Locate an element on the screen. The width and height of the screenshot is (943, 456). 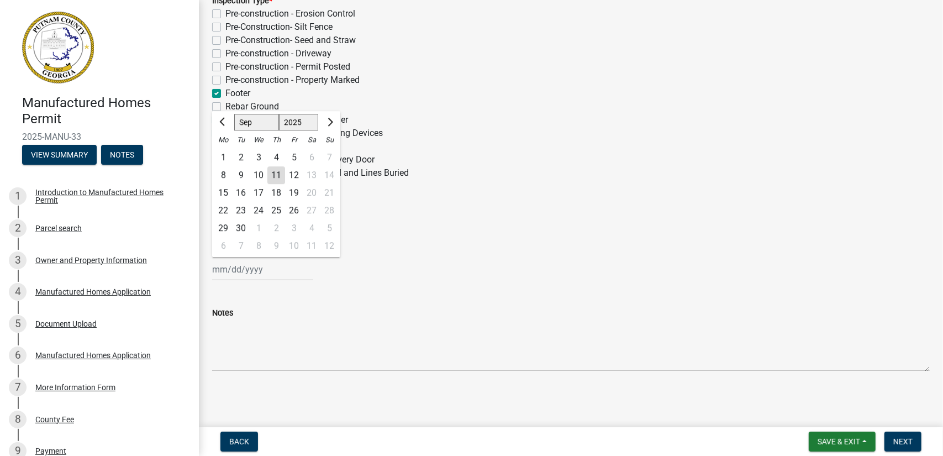
div: Parcel search is located at coordinates (59, 228).